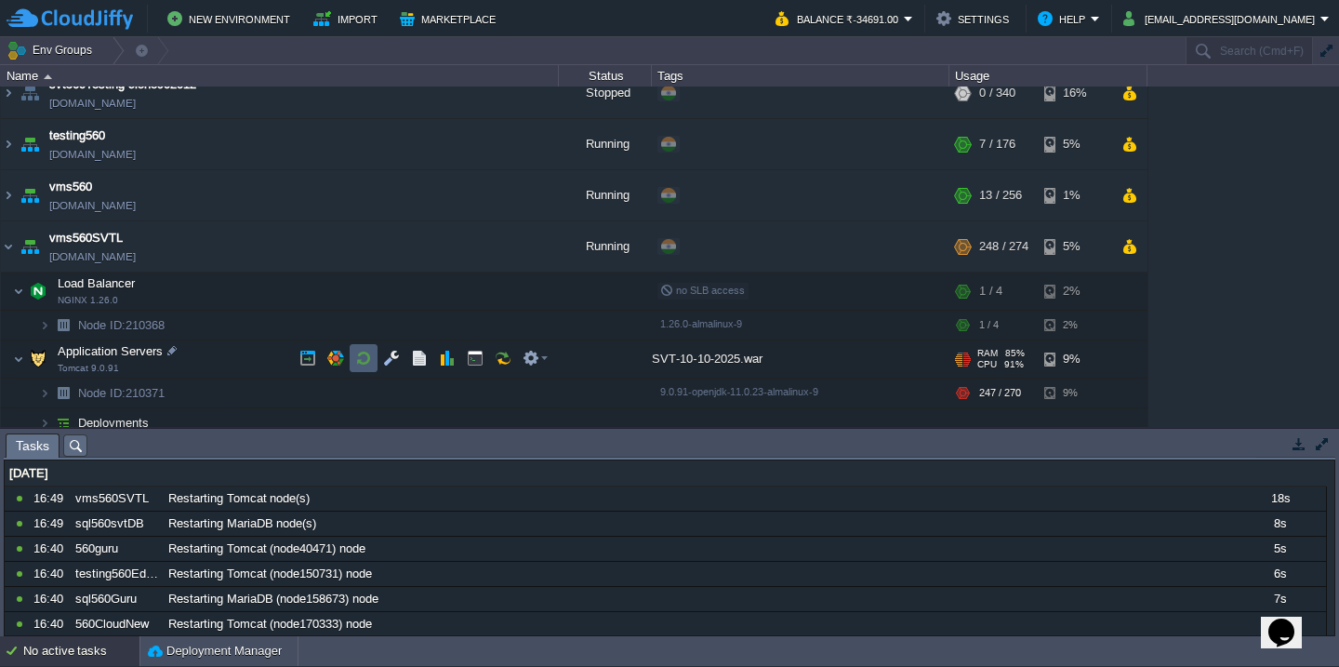  Describe the element at coordinates (997, 94) in the screenshot. I see `div: 0 / 340` at that location.